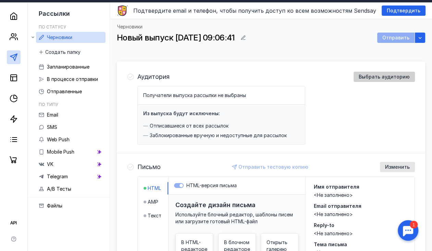 Image resolution: width=432 pixels, height=251 pixels. What do you see at coordinates (19, 8) in the screenshot?
I see `div: 1` at bounding box center [19, 8].